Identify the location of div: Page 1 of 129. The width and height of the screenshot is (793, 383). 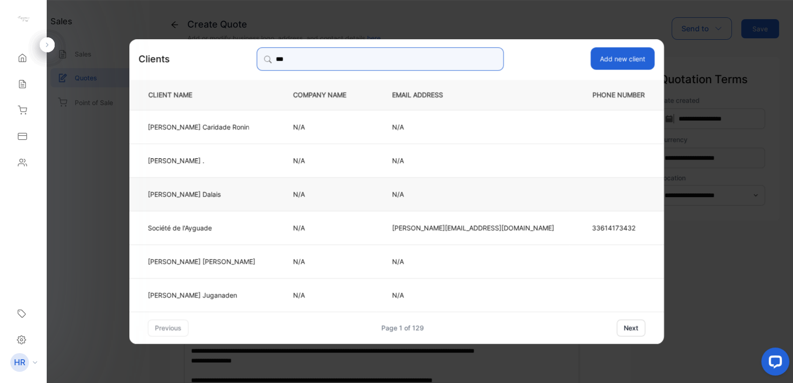
(403, 327).